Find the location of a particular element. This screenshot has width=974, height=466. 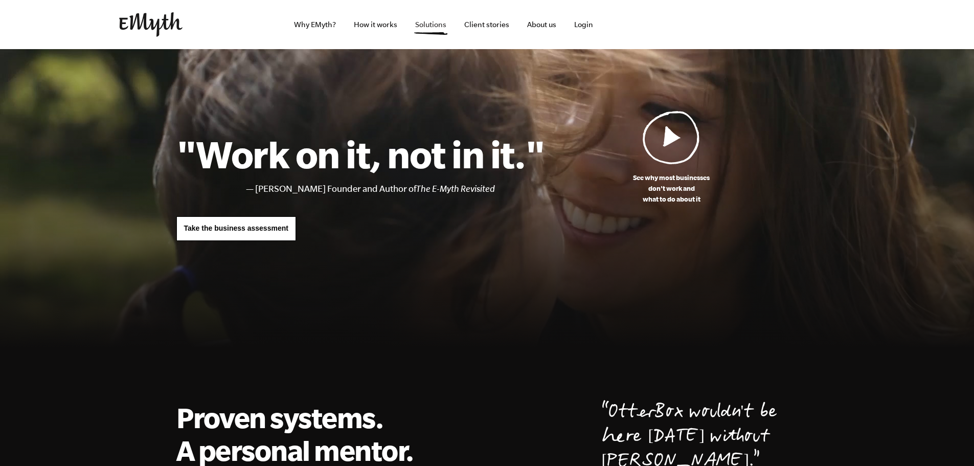

span: Take the business assessment is located at coordinates (236, 228).